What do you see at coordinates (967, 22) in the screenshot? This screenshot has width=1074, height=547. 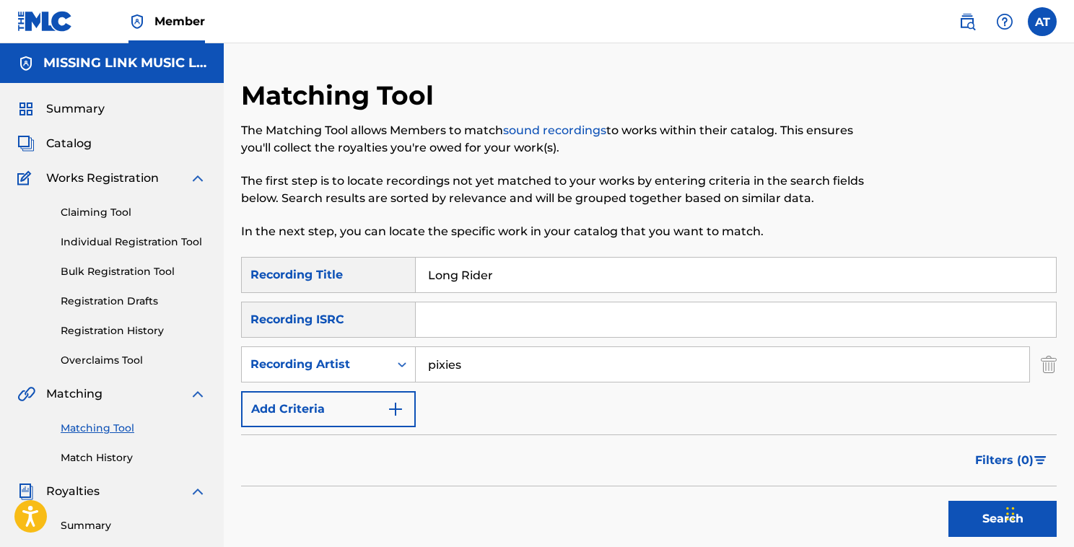 I see `a: Public Search` at bounding box center [967, 22].